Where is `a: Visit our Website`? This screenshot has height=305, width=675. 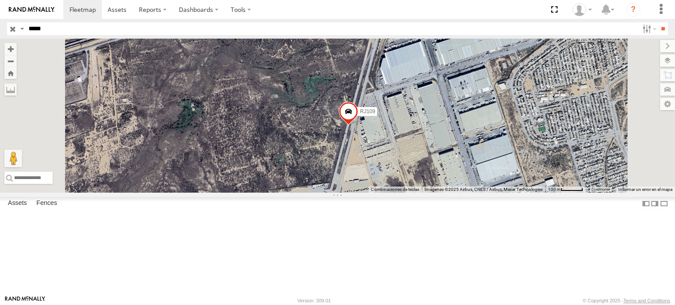
a: Visit our Website is located at coordinates (25, 301).